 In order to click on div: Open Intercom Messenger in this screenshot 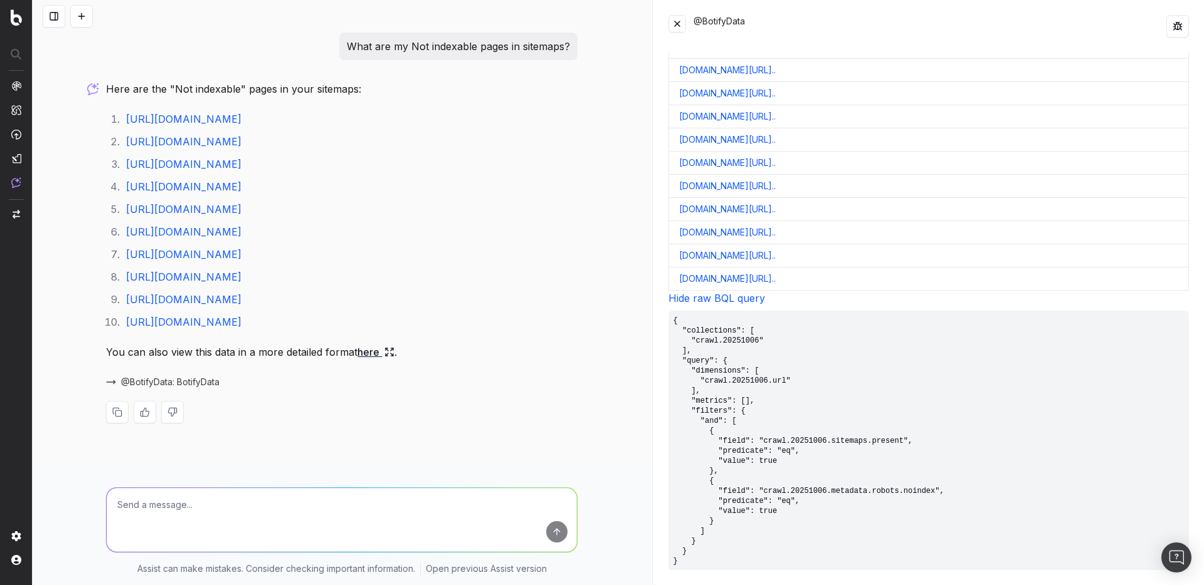, I will do `click(1176, 558)`.